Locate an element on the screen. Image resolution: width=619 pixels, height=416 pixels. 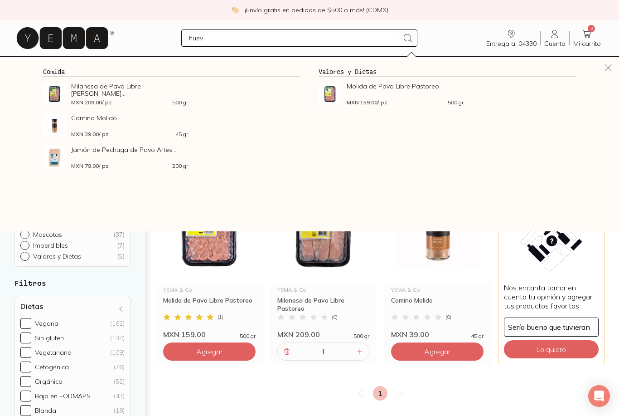
span: 3 is located at coordinates (592, 29).